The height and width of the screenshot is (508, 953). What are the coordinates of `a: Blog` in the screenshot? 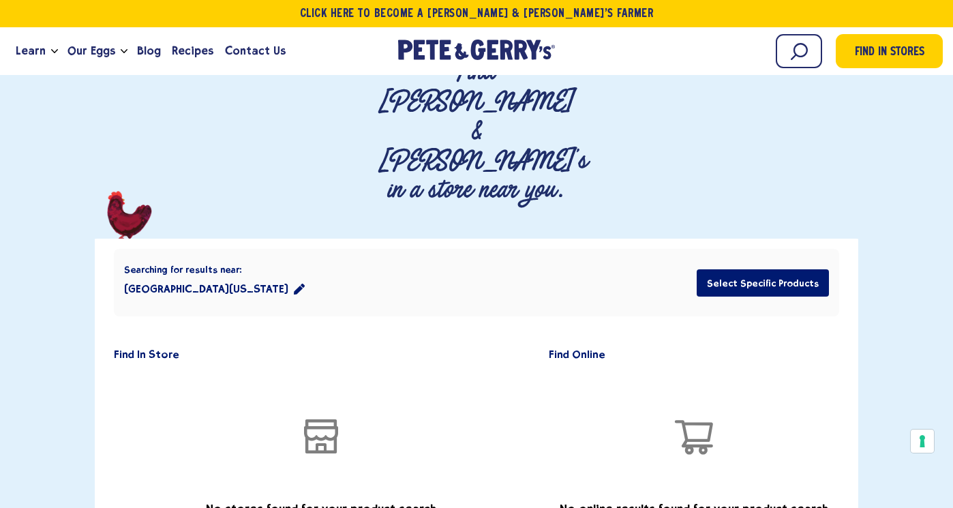 It's located at (149, 51).